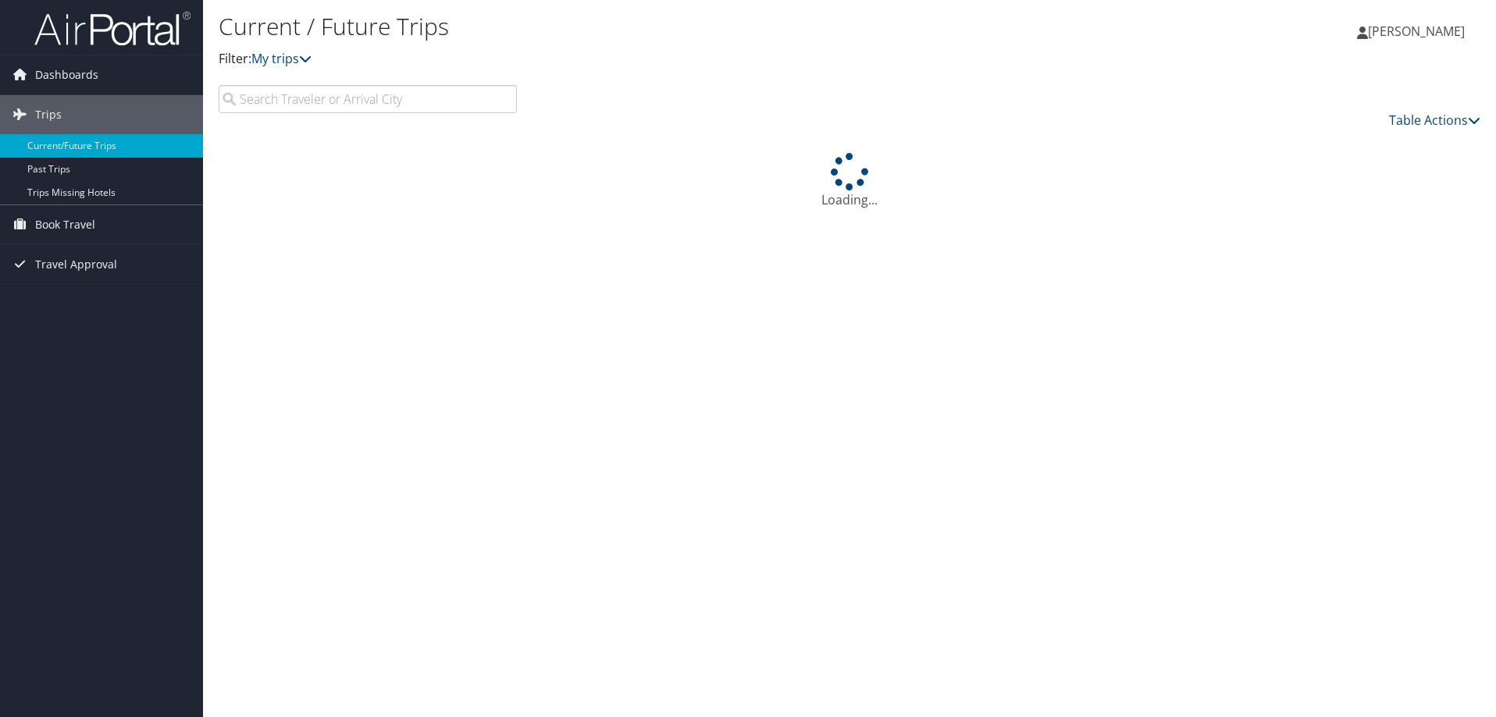  I want to click on div: Loading..., so click(849, 181).